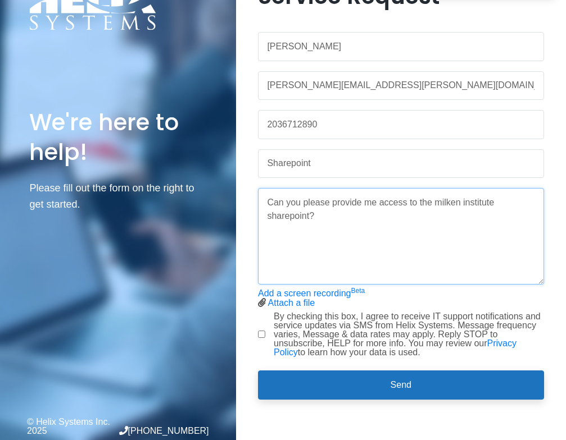  I want to click on h1: We're here to help!, so click(117, 137).